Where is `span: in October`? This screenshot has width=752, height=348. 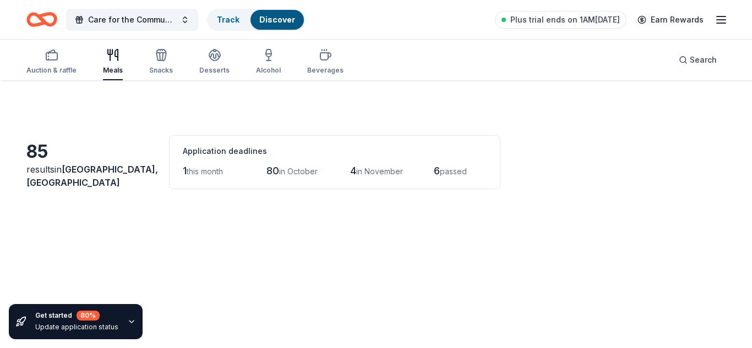
span: in October is located at coordinates (298, 171).